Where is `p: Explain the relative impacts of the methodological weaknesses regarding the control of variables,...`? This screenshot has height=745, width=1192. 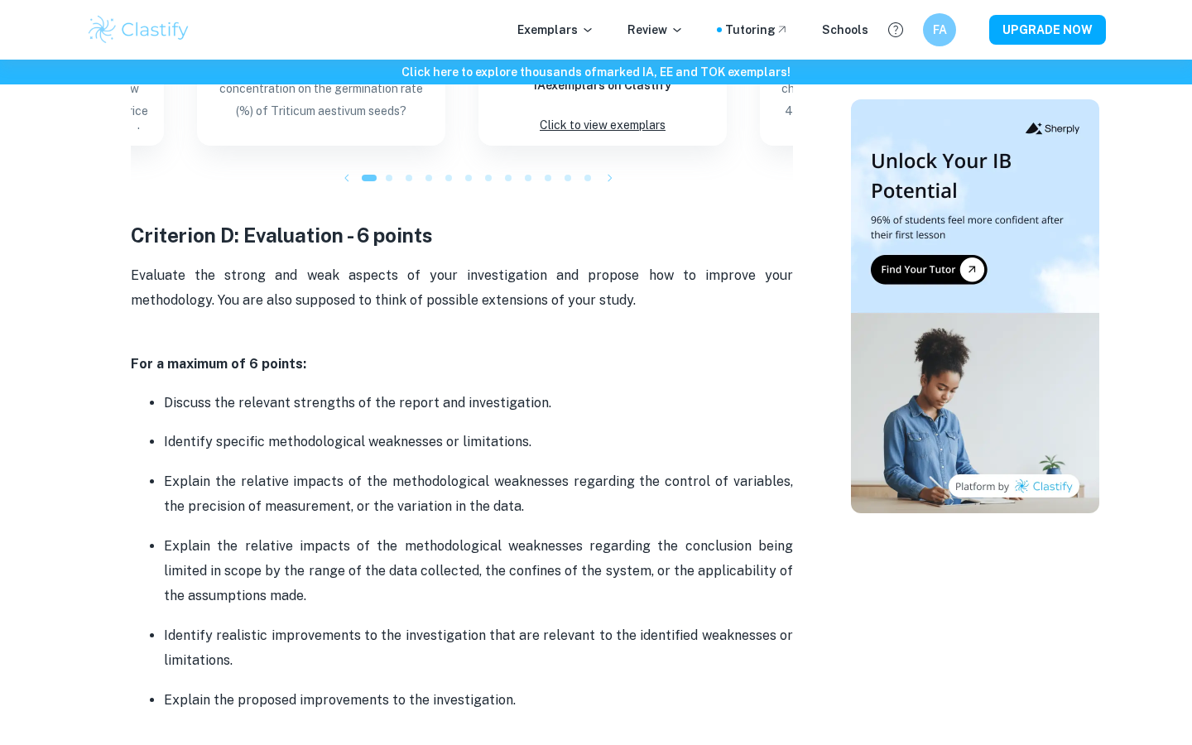 p: Explain the relative impacts of the methodological weaknesses regarding the control of variables,... is located at coordinates (478, 494).